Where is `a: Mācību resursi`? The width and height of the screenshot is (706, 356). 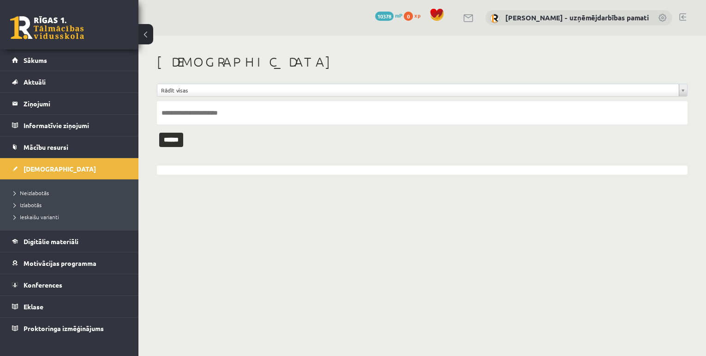 a: Mācību resursi is located at coordinates (69, 147).